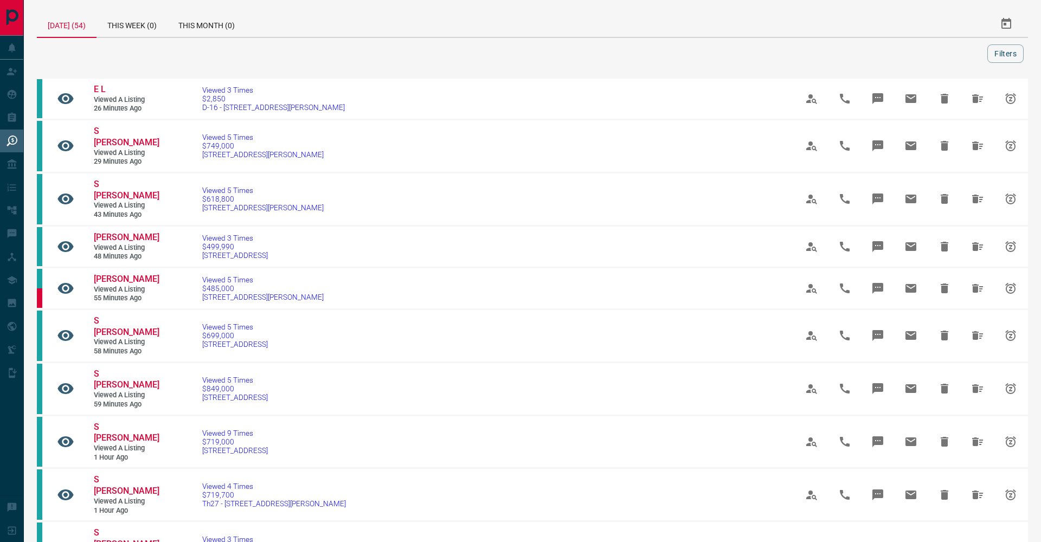 The width and height of the screenshot is (1041, 542). What do you see at coordinates (126, 108) in the screenshot?
I see `span: 26 minutes ago` at bounding box center [126, 108].